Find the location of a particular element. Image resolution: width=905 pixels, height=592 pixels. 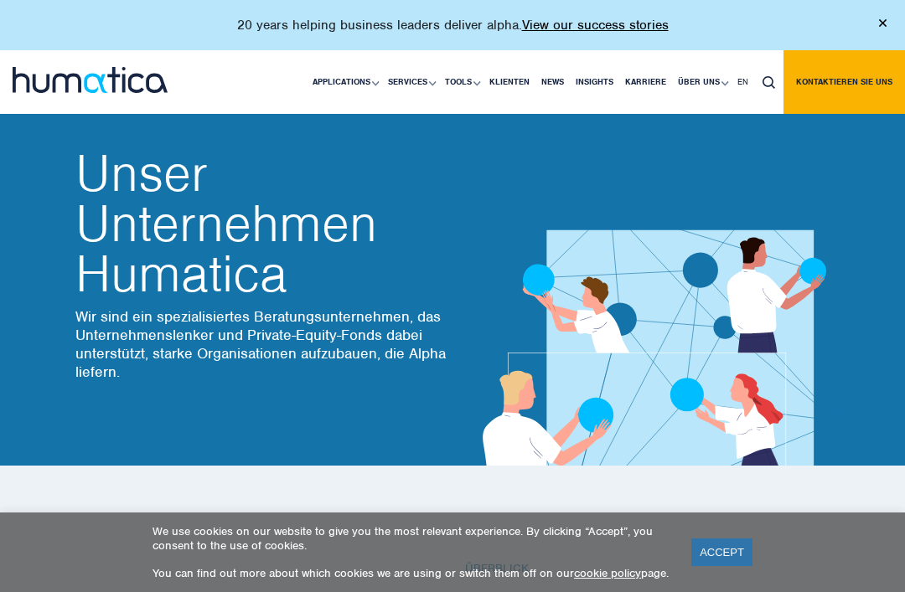

a: Über uns is located at coordinates (701, 82).